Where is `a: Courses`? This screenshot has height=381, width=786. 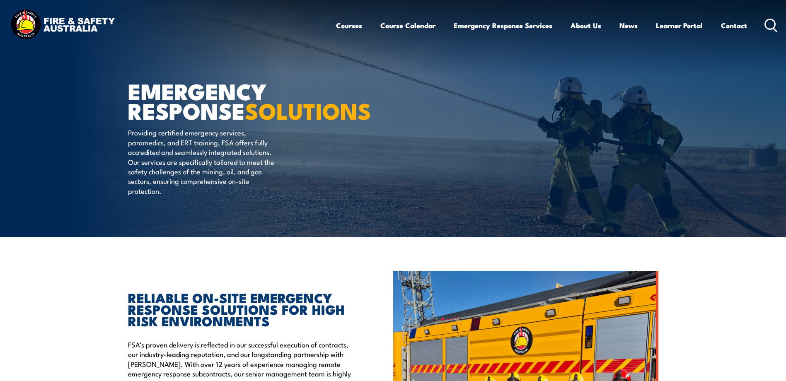 a: Courses is located at coordinates (349, 25).